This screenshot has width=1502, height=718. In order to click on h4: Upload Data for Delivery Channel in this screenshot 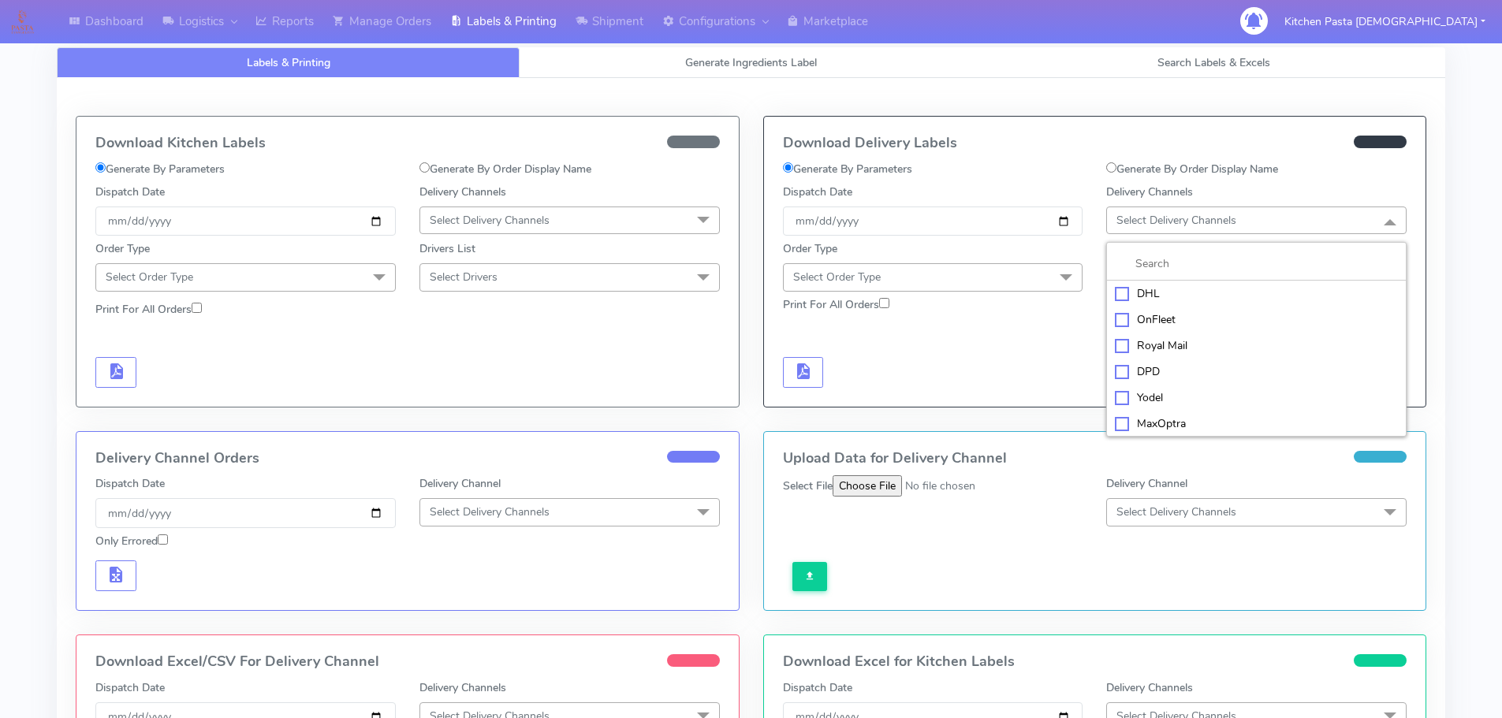, I will do `click(1095, 459)`.